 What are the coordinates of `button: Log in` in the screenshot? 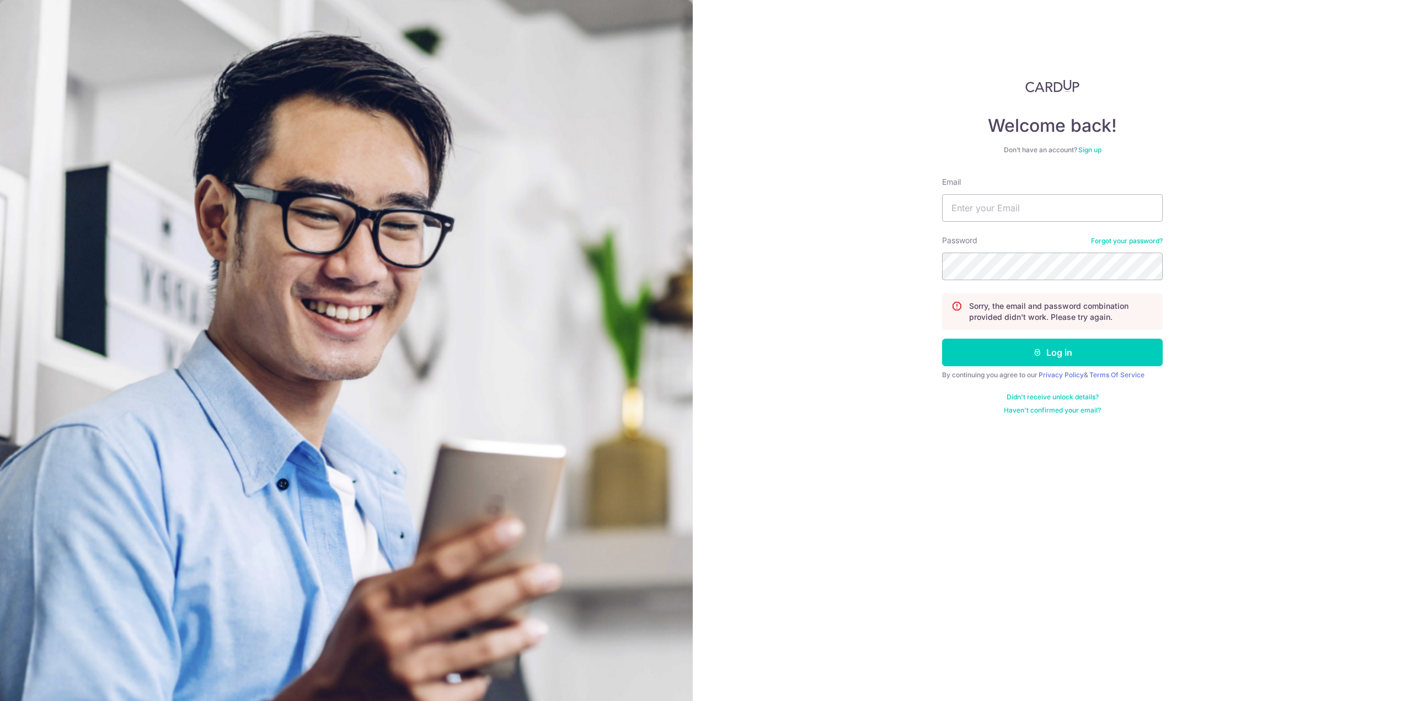 It's located at (1052, 352).